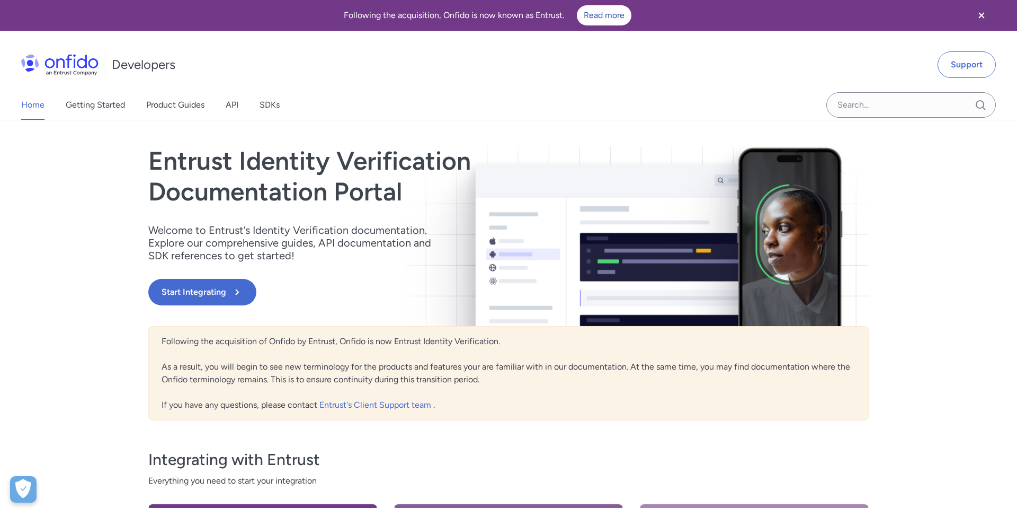  What do you see at coordinates (376, 404) in the screenshot?
I see `a: Entrust's Client Support team` at bounding box center [376, 404].